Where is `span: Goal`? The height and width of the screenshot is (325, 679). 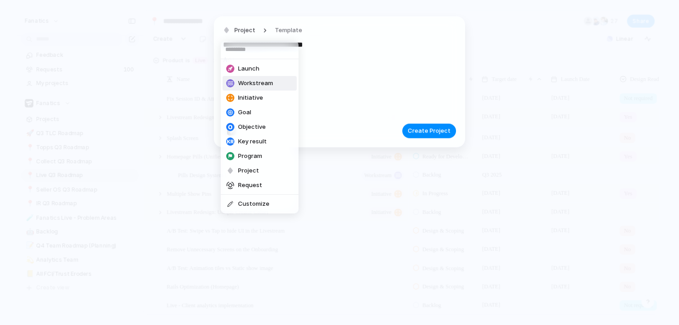
span: Goal is located at coordinates (244, 112).